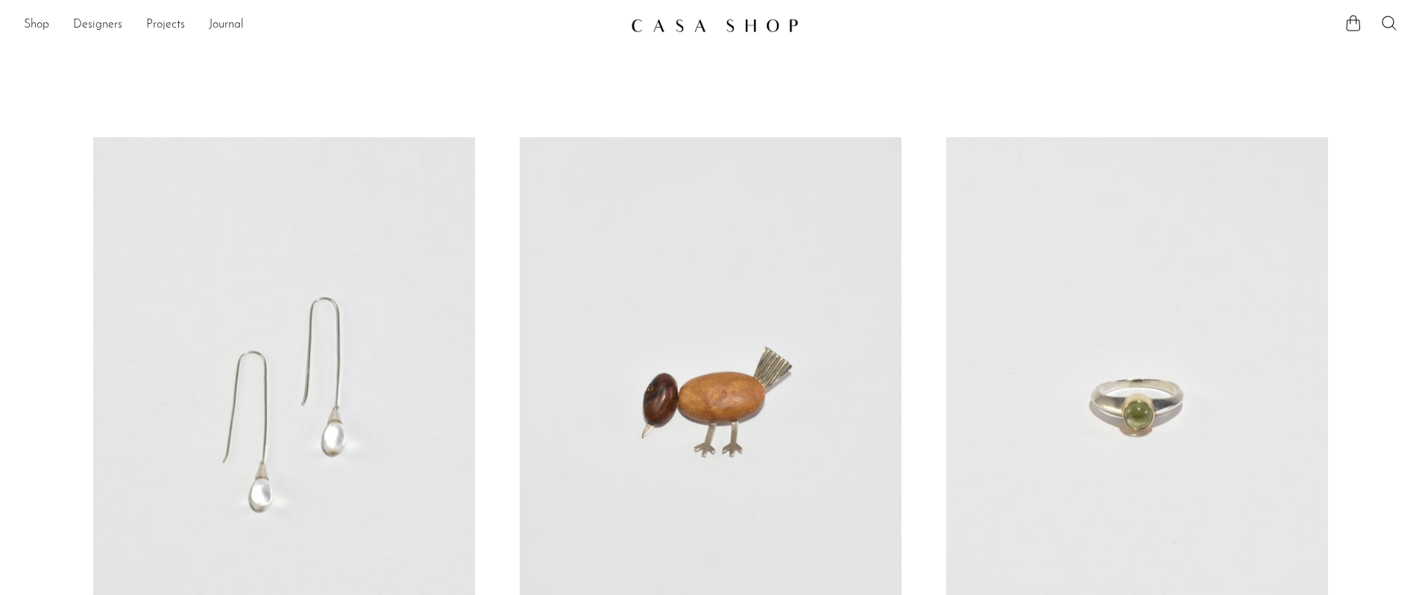 Image resolution: width=1422 pixels, height=595 pixels. Describe the element at coordinates (321, 25) in the screenshot. I see `ul: NEW HEADER MENU` at that location.